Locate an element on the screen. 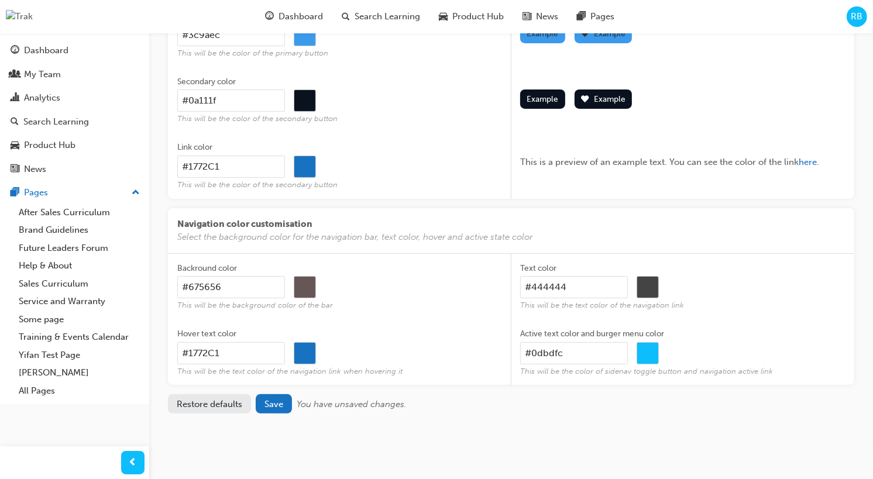 The image size is (873, 479). a: news-iconNews is located at coordinates (540, 16).